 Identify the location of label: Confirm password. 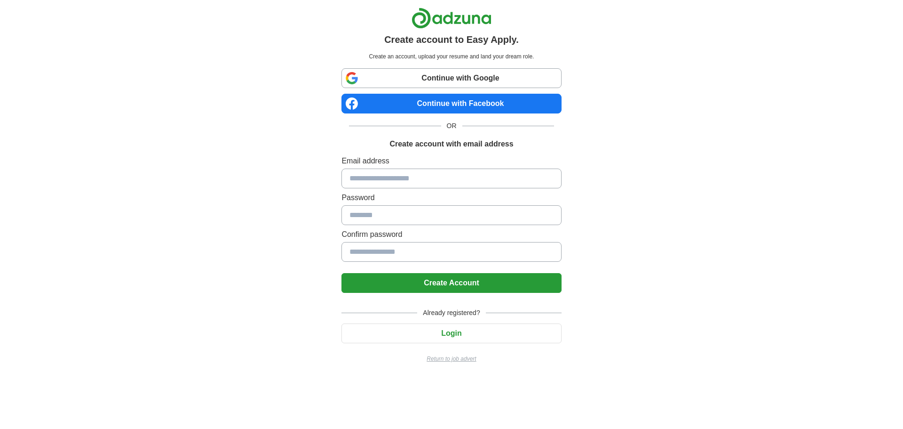
(451, 234).